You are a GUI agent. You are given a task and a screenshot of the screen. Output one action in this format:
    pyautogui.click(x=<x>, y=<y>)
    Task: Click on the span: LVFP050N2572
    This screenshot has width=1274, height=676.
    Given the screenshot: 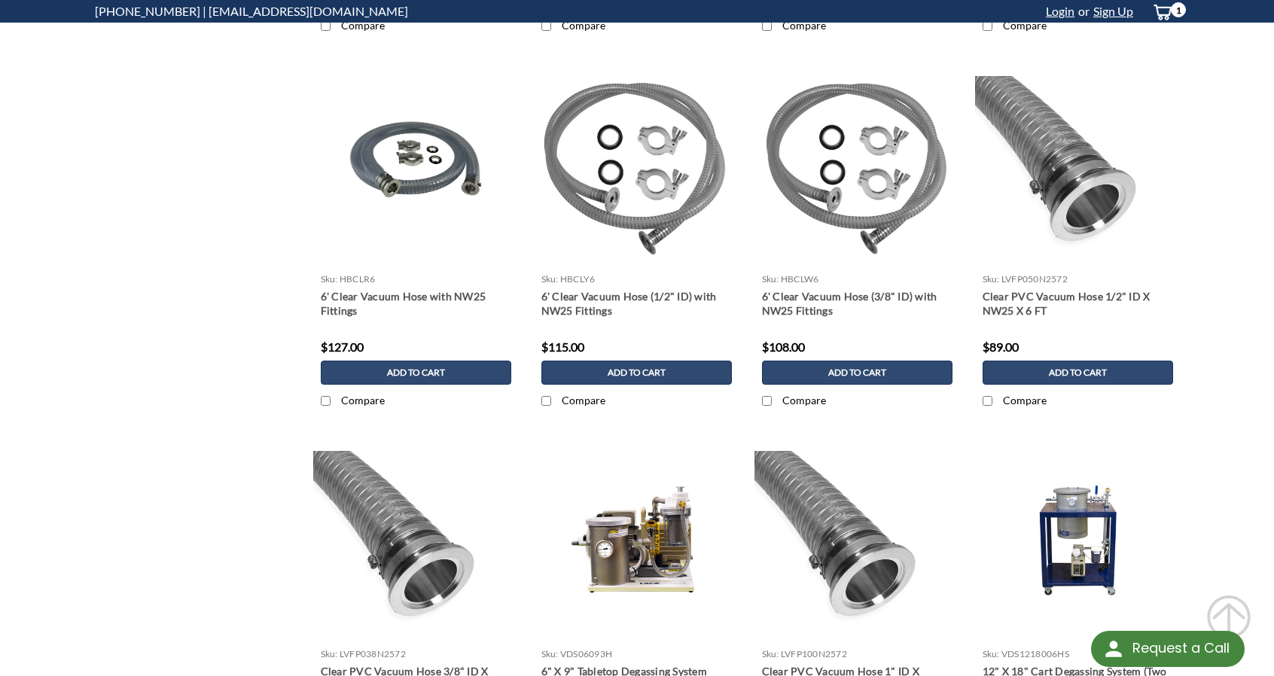 What is the action you would take?
    pyautogui.click(x=1034, y=279)
    